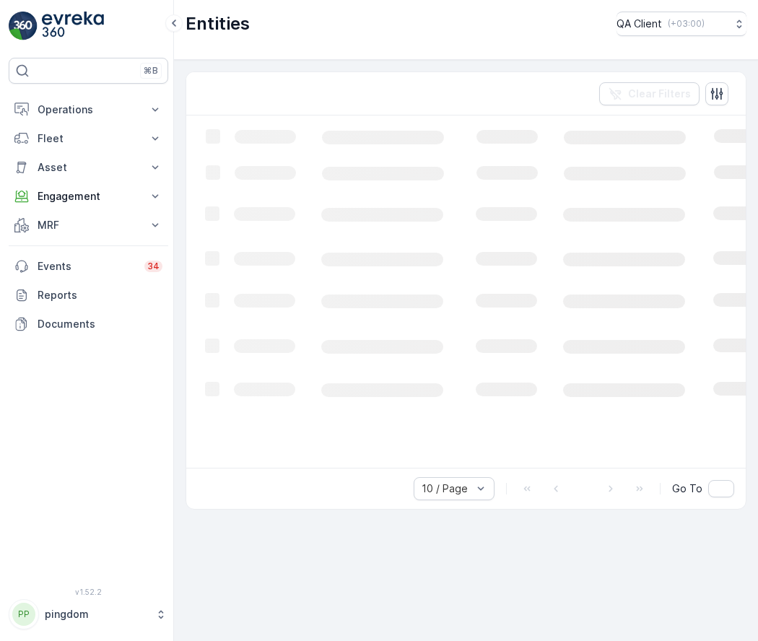  Describe the element at coordinates (88, 225) in the screenshot. I see `p: MRF` at that location.